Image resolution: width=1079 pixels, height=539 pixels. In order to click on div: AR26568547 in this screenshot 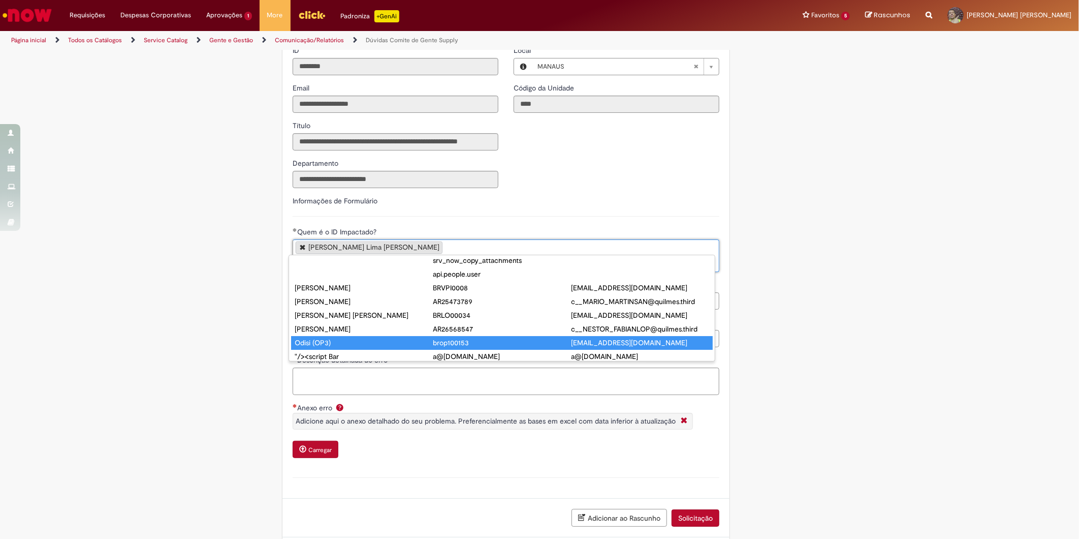, I will do `click(502, 329)`.